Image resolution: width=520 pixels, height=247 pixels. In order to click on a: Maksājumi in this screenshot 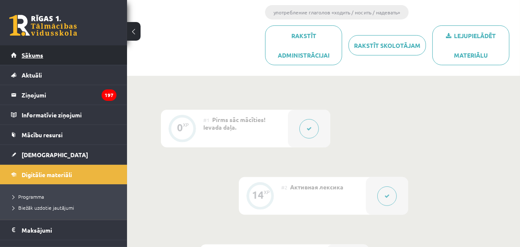, I will do `click(64, 230)`.